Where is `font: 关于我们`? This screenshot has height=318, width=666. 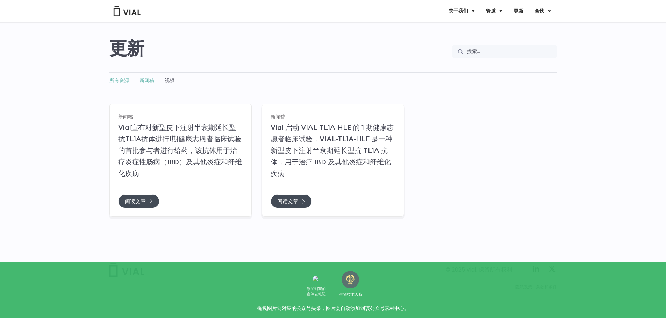
font: 关于我们 is located at coordinates (458, 11).